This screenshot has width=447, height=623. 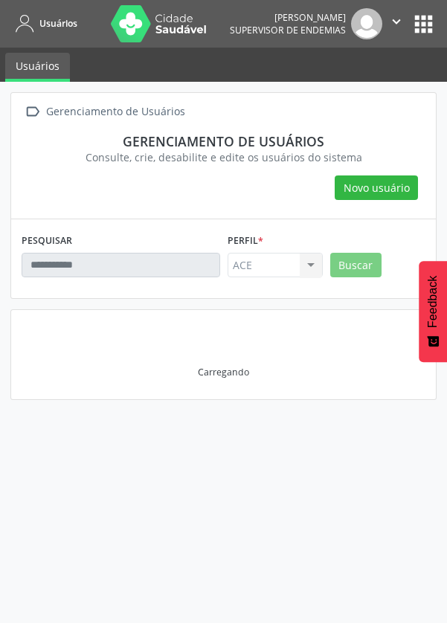 I want to click on a:  Gerenciamento de Usuários, so click(x=104, y=111).